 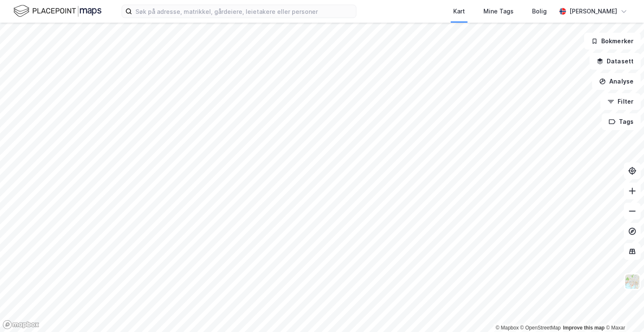 What do you see at coordinates (244, 11) in the screenshot?
I see `input: Søk på adresse, matrikkel, gårdeiere, leietakere eller personer` at bounding box center [244, 11].